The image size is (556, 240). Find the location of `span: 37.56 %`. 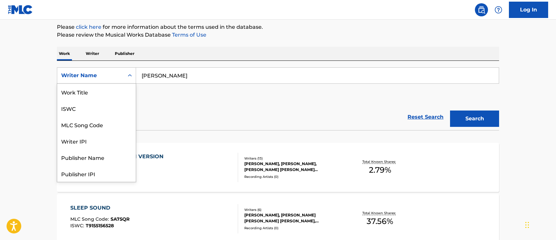

span: 37.56 % is located at coordinates (380, 222).